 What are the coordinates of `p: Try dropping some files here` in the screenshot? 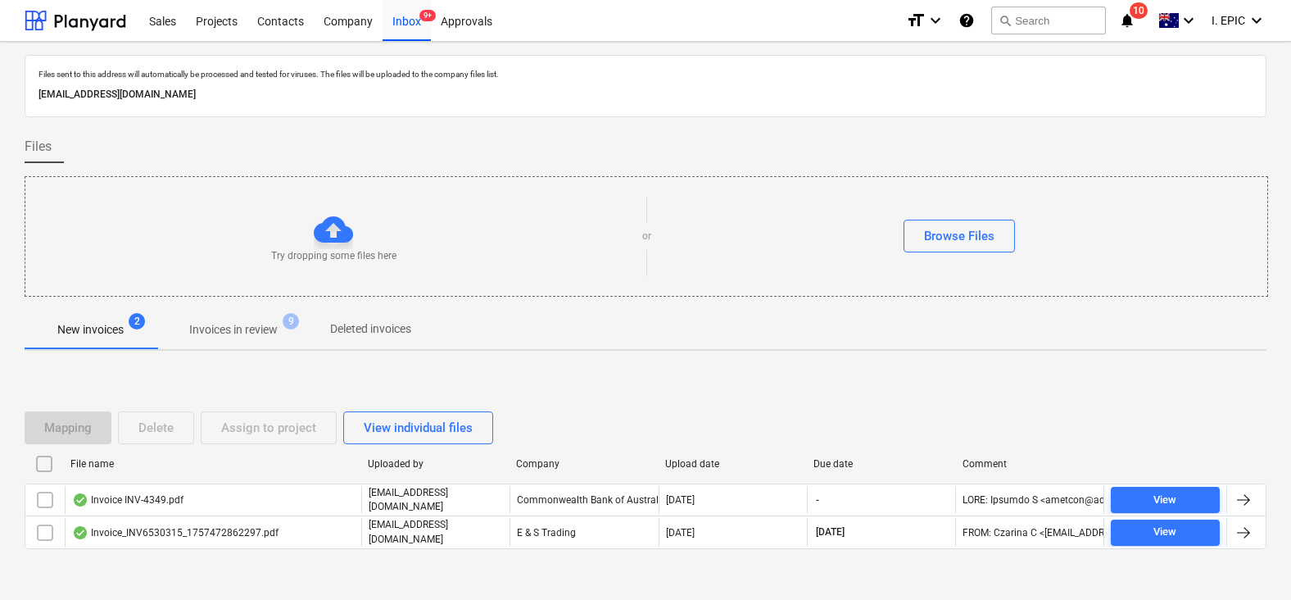 It's located at (333, 256).